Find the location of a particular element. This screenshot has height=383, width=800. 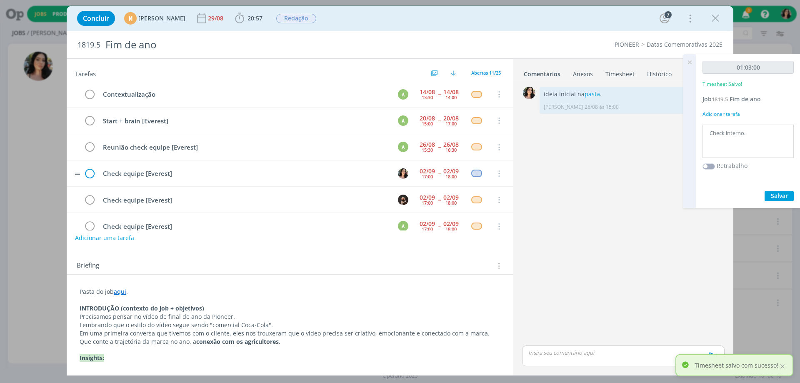

div: Reunião check equipe [Everest] is located at coordinates (245, 147).